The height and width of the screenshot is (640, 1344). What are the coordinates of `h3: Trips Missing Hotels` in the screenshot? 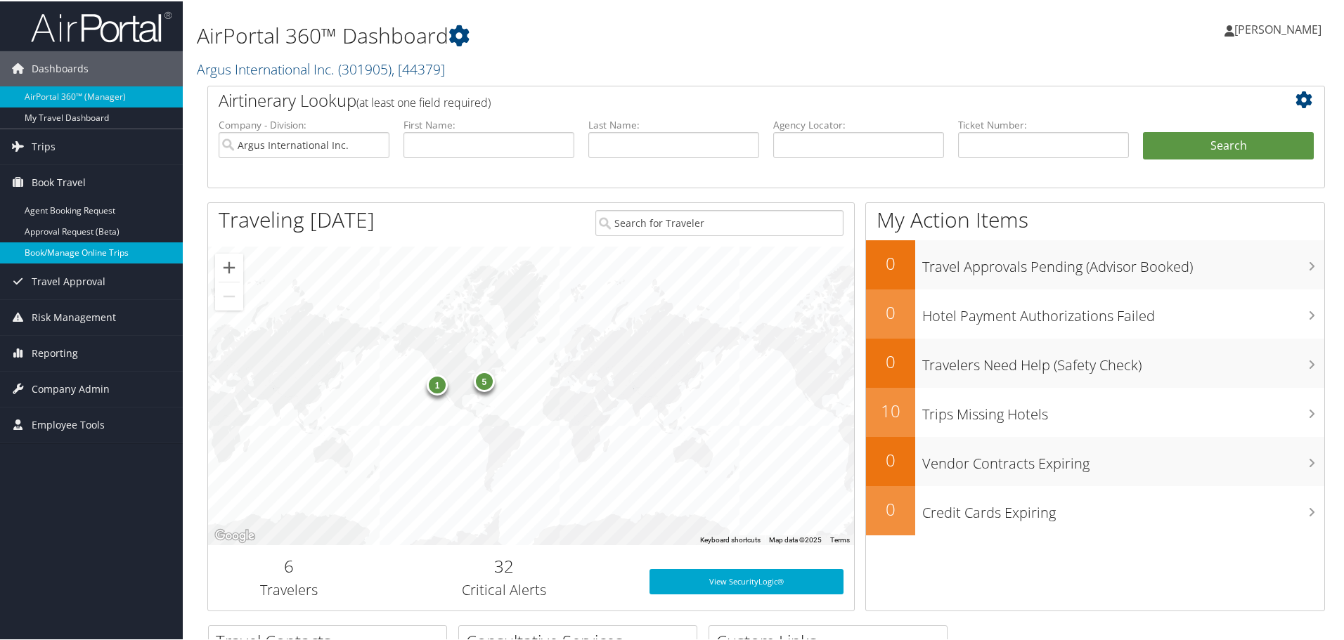 It's located at (1123, 410).